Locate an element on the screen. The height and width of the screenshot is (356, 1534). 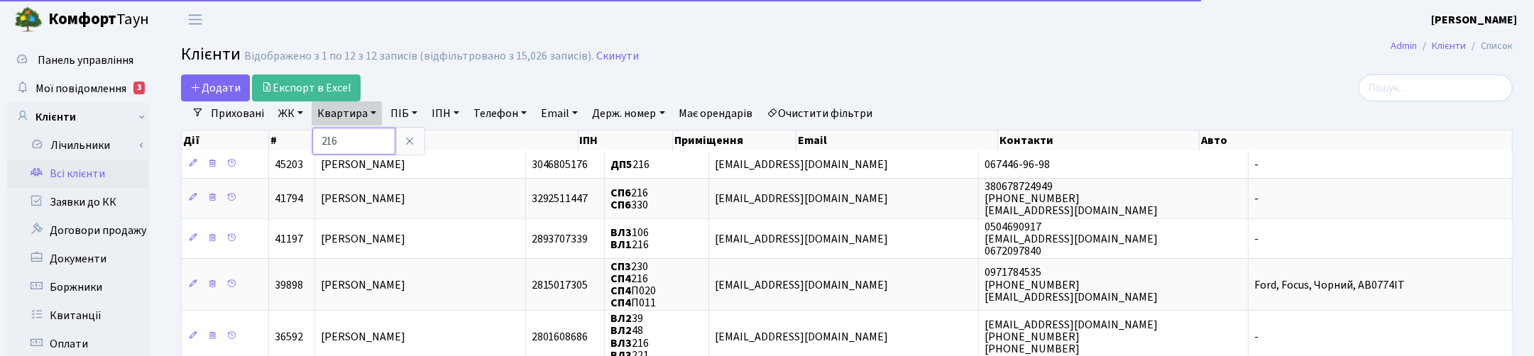
a: Експорт в Excel is located at coordinates (306, 88).